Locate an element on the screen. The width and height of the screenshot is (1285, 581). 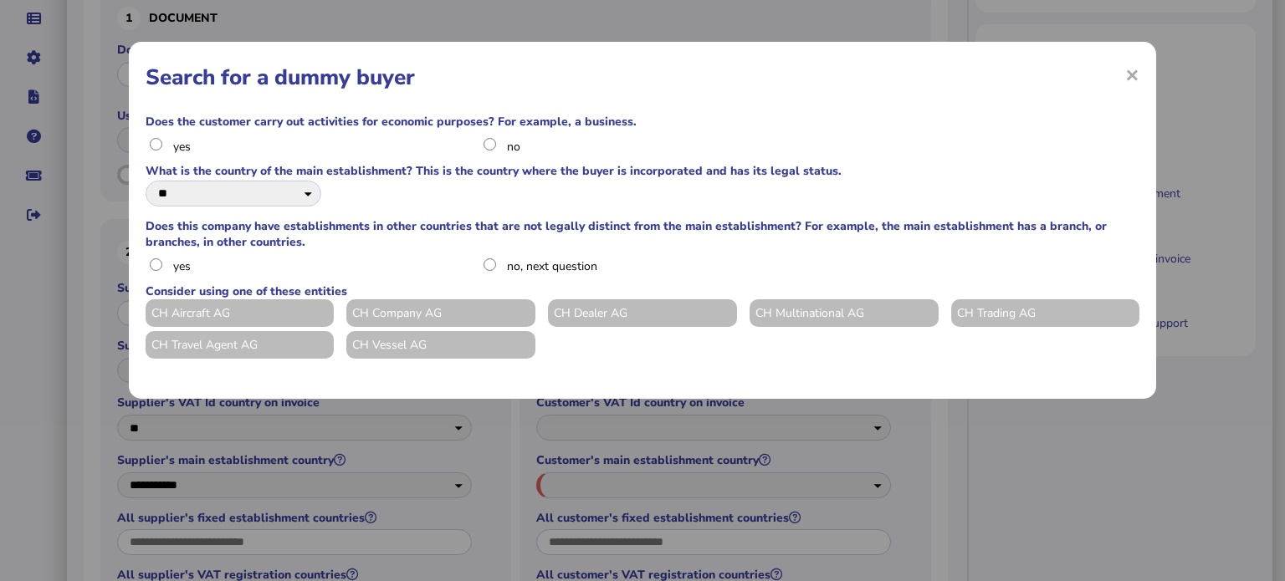
li: CH Dealer AG is located at coordinates (642, 313).